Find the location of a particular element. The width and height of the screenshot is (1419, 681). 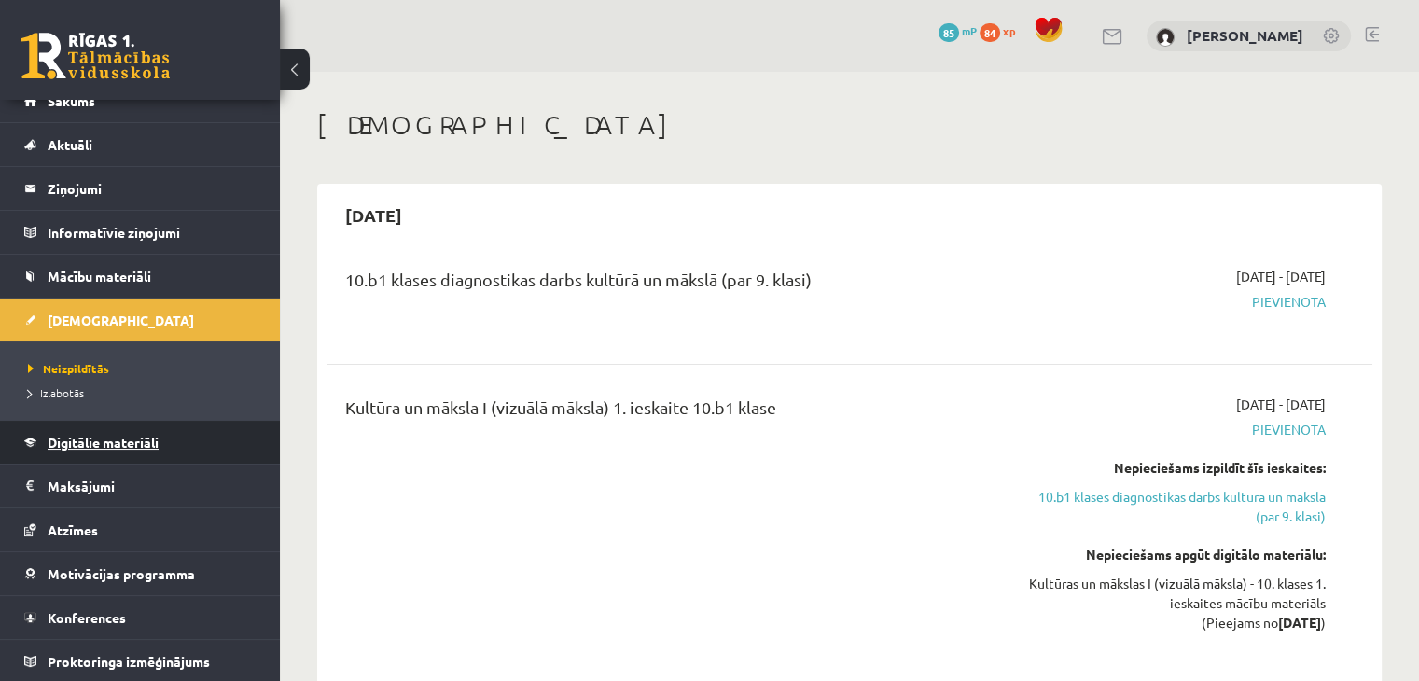

span: Motivācijas programma is located at coordinates (121, 574).